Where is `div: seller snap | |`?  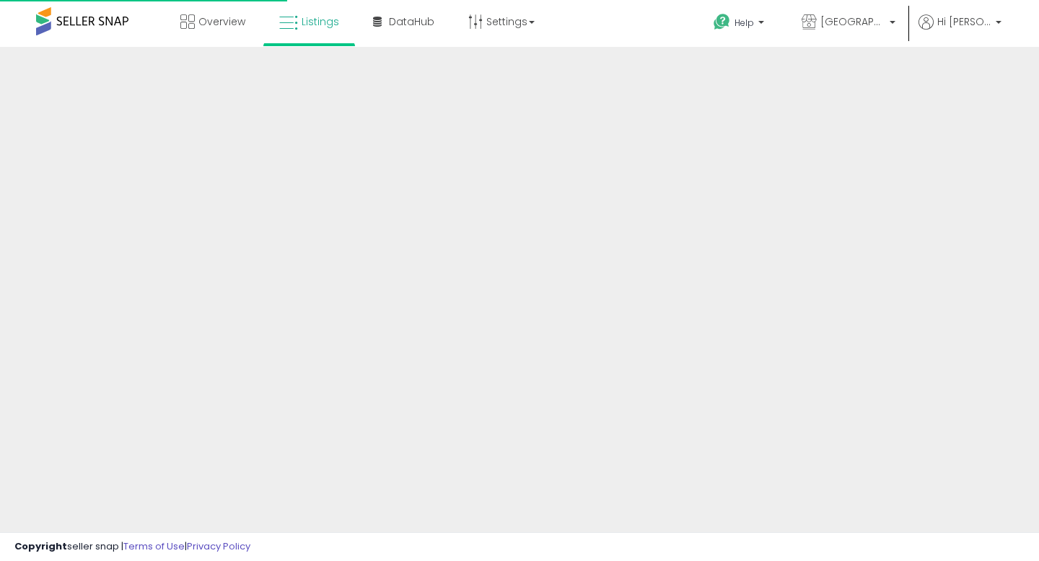 div: seller snap | | is located at coordinates (132, 547).